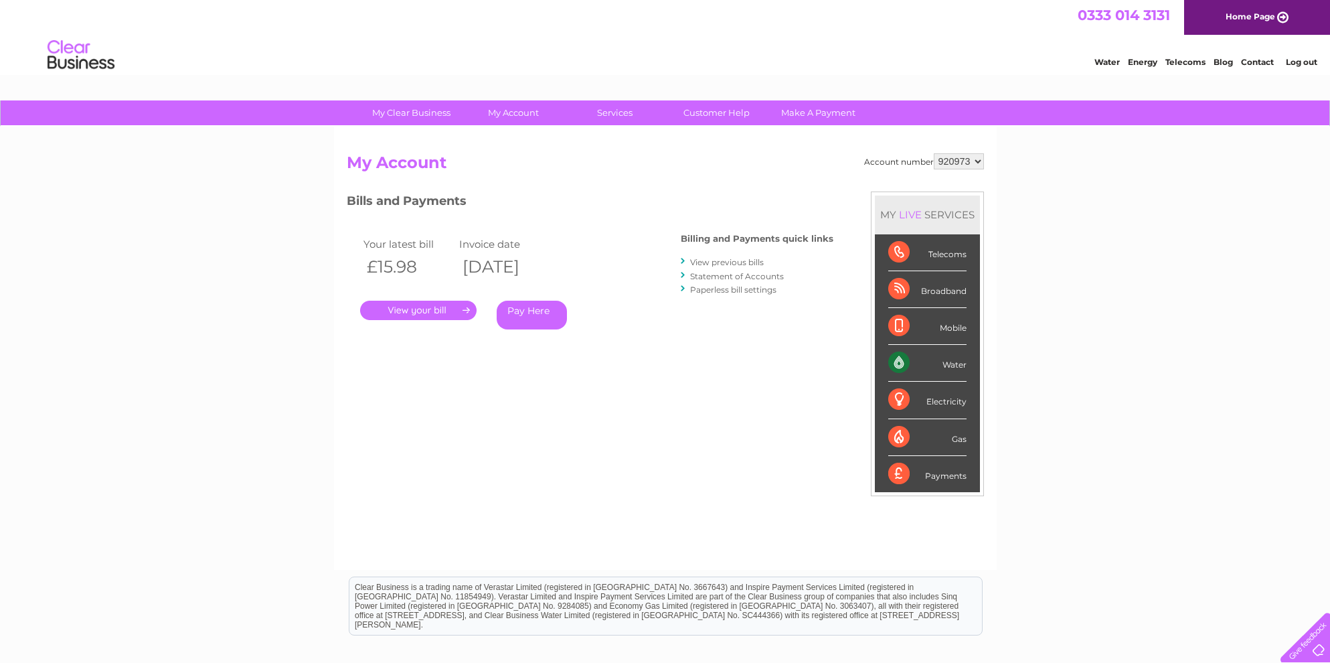  Describe the element at coordinates (927, 326) in the screenshot. I see `div: Mobile` at that location.